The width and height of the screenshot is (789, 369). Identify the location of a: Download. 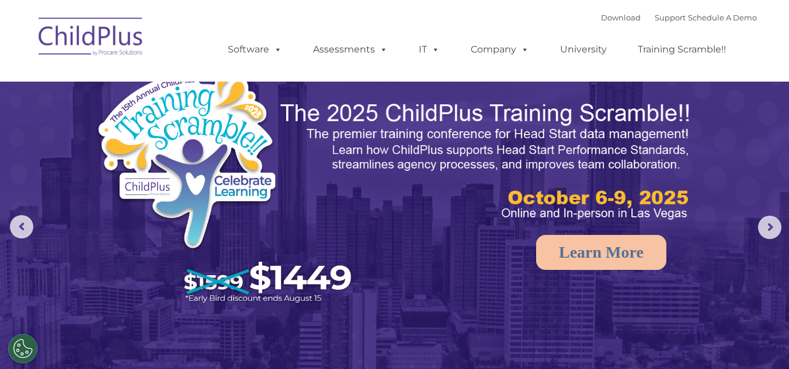
(620, 18).